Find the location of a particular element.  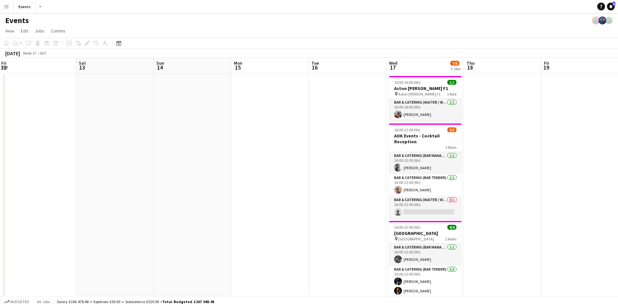

span: Jobs is located at coordinates (40, 31).